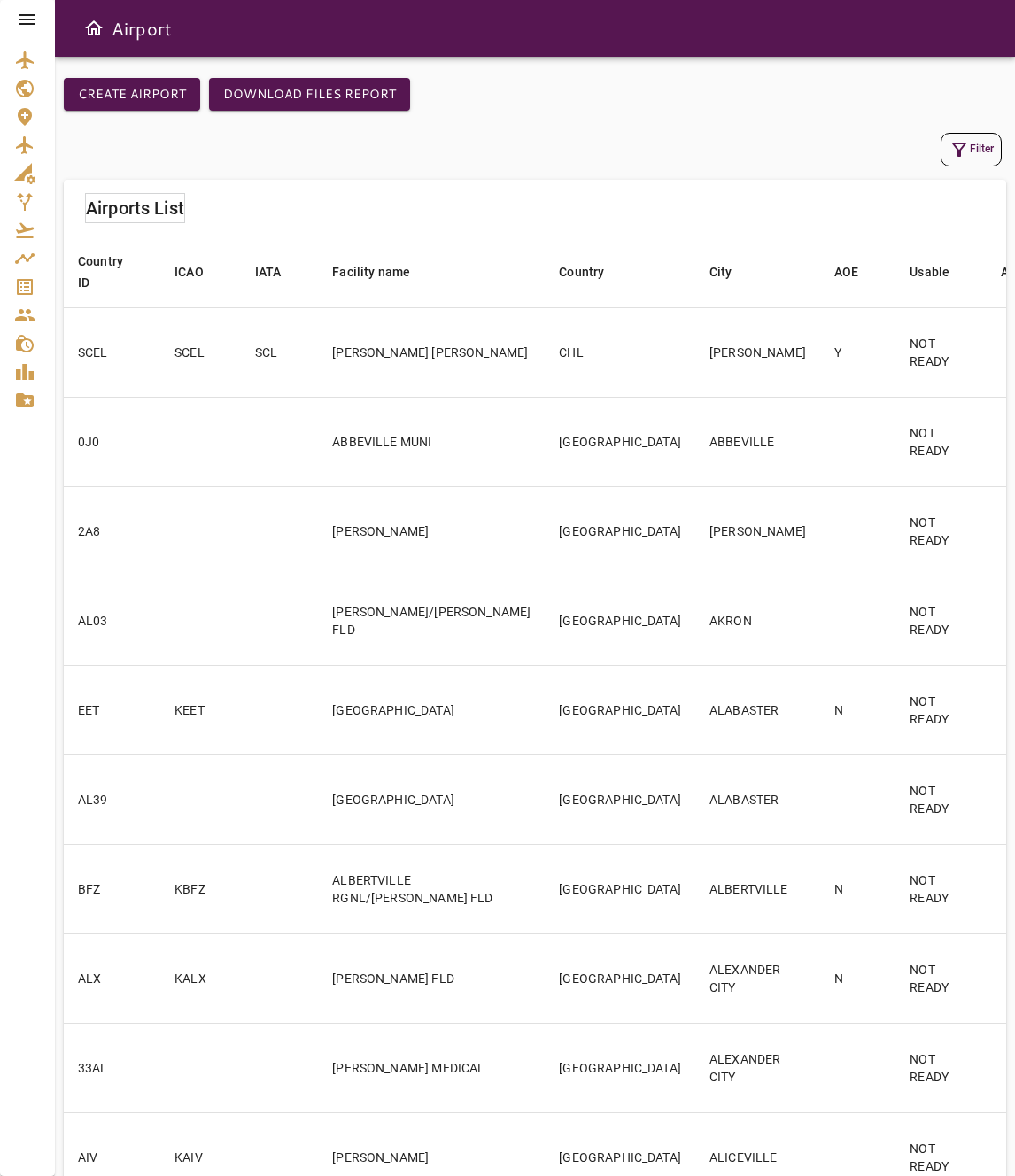 The image size is (1015, 1176). I want to click on h6: Airports List, so click(135, 208).